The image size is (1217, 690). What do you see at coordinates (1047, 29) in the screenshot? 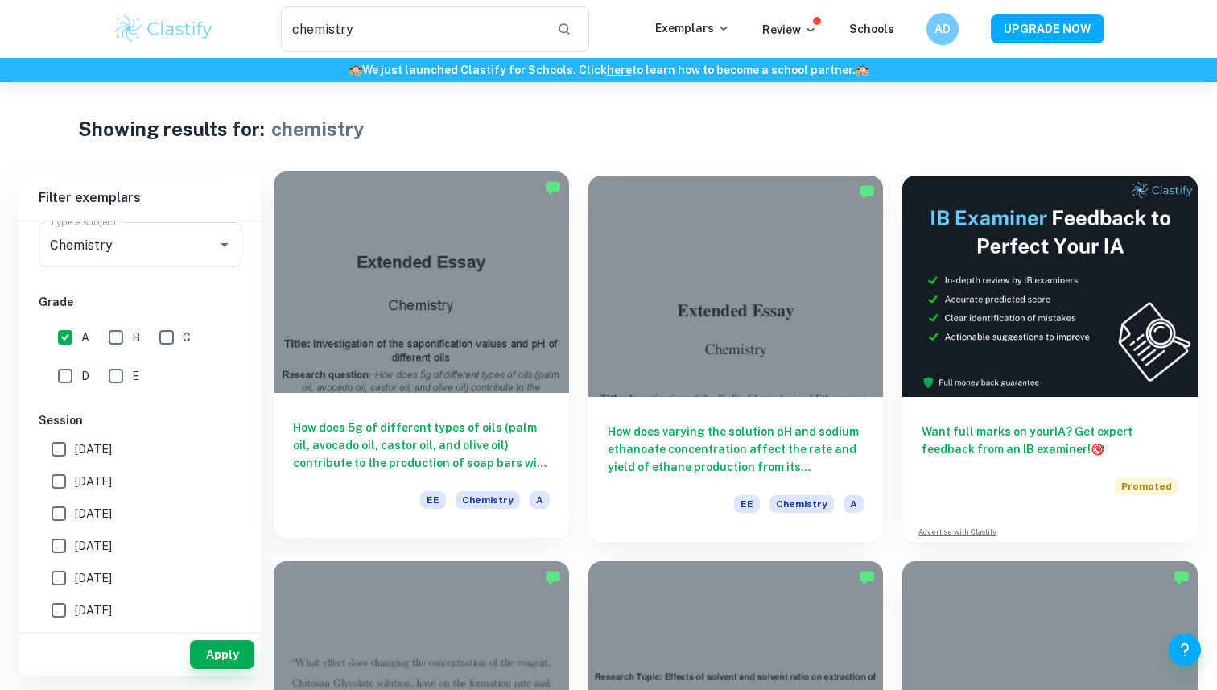
I see `button: UPGRADE NOW` at bounding box center [1047, 29].